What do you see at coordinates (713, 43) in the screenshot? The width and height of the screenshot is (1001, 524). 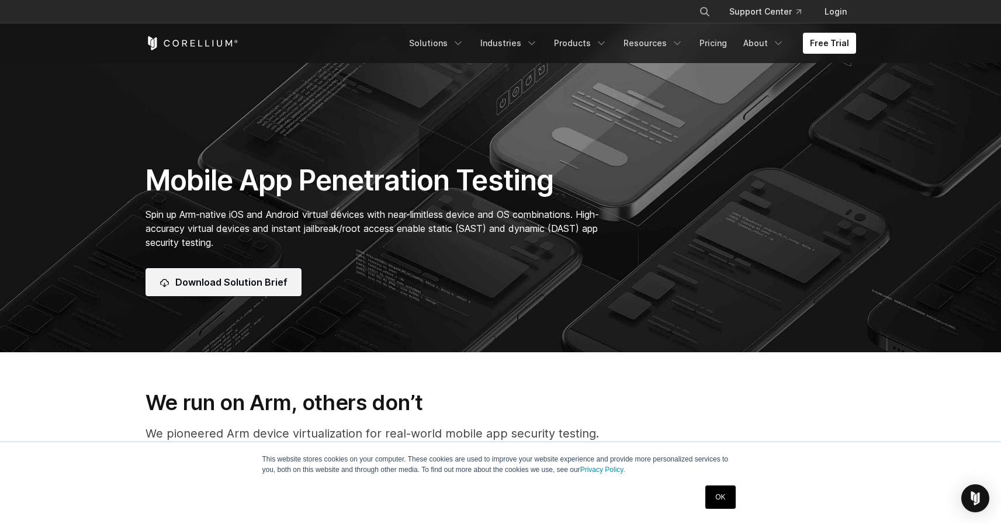 I see `a: Pricing` at bounding box center [713, 43].